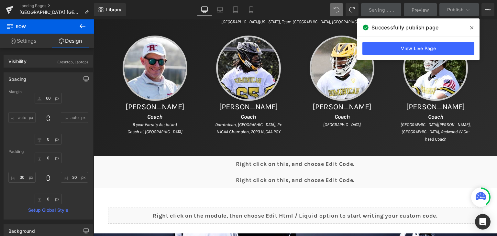  Describe the element at coordinates (114, 10) in the screenshot. I see `span: Library` at that location.